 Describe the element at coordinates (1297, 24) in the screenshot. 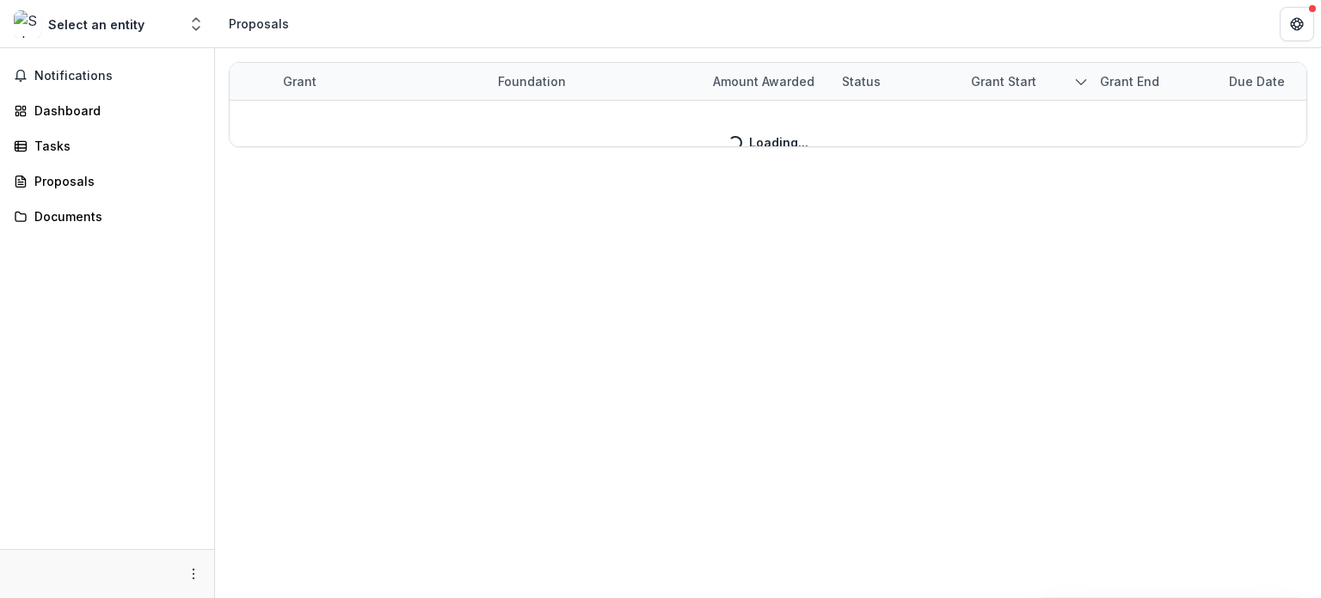

I see `button: Get Help` at that location.